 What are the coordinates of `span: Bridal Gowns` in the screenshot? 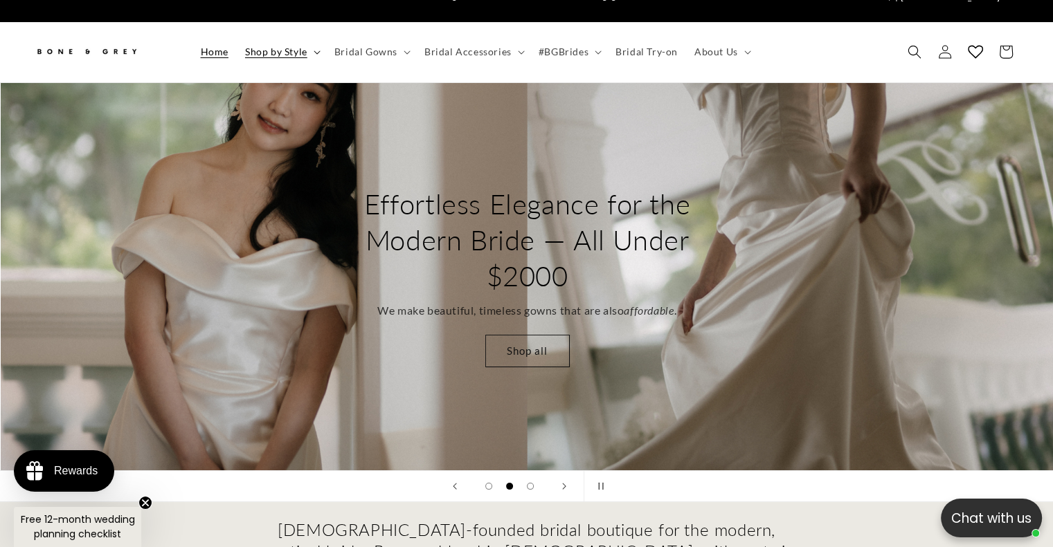 It's located at (365, 52).